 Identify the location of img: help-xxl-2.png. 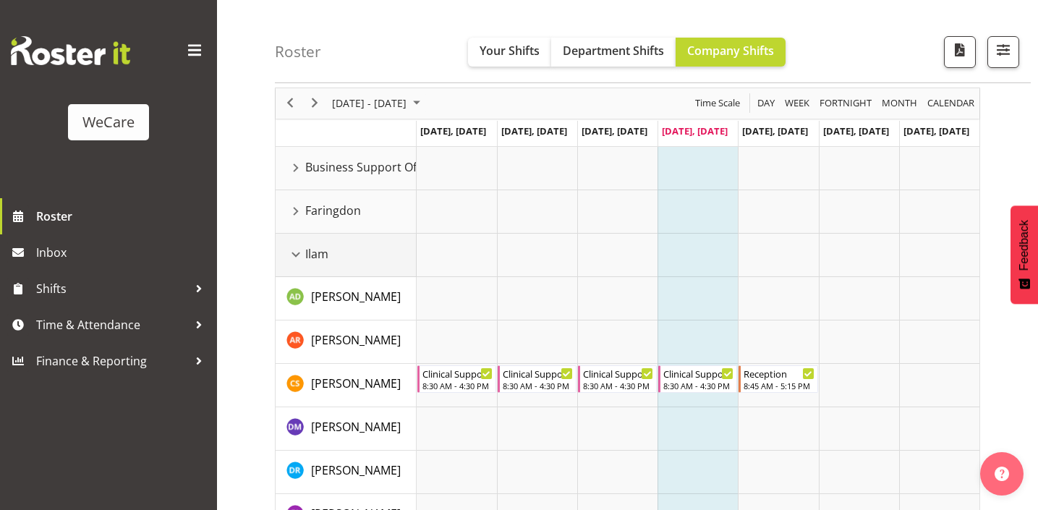
(1002, 474).